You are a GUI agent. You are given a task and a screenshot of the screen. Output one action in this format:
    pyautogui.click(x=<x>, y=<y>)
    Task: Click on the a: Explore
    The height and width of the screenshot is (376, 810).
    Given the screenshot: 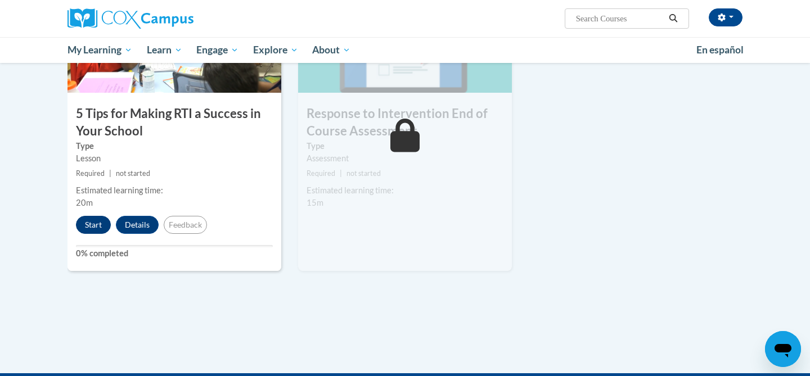 What is the action you would take?
    pyautogui.click(x=276, y=50)
    